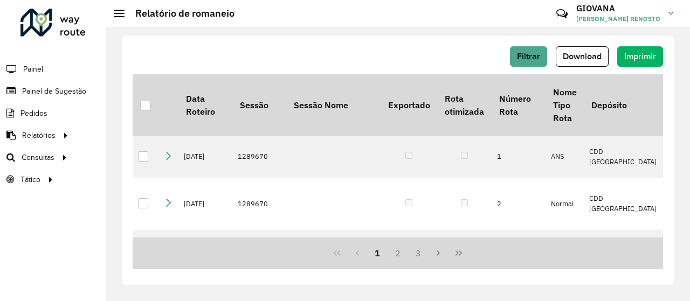 Image resolution: width=690 pixels, height=301 pixels. Describe the element at coordinates (418, 253) in the screenshot. I see `button: 3` at that location.